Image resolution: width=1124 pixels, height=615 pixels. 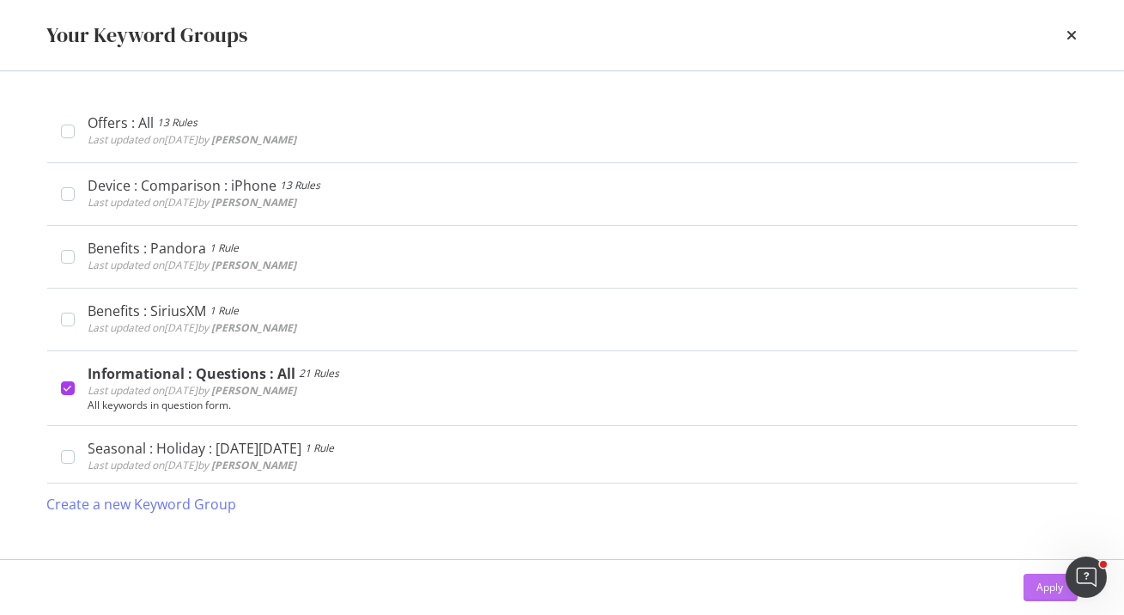 I want to click on div: Your Keyword Groups, so click(x=148, y=35).